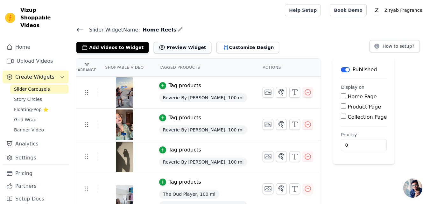 The image size is (430, 204). Describe the element at coordinates (348, 10) in the screenshot. I see `a: Book Demo` at that location.